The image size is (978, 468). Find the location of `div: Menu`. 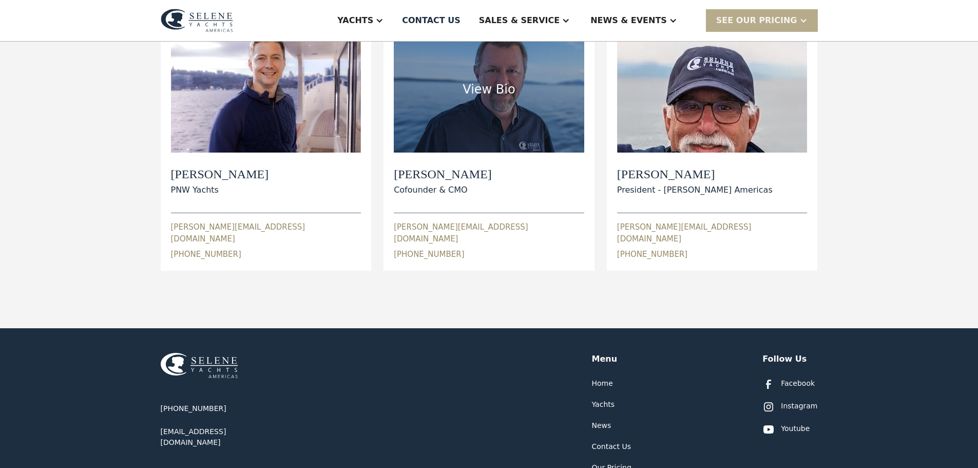

div: Menu is located at coordinates (605, 359).